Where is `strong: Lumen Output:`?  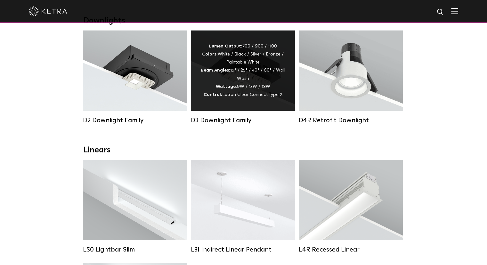 strong: Lumen Output: is located at coordinates (226, 46).